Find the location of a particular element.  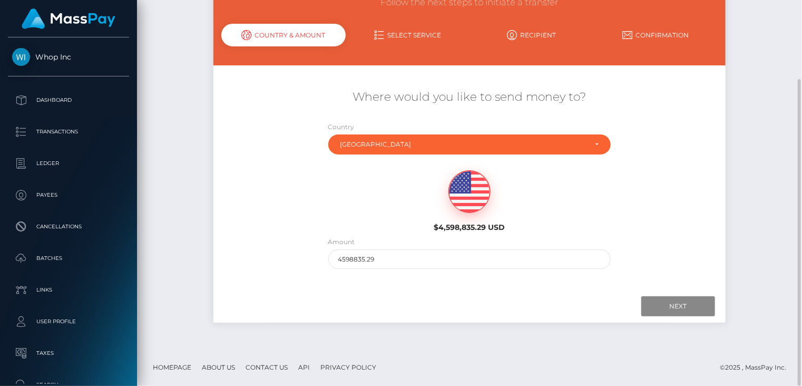

input: Next is located at coordinates (679, 306).